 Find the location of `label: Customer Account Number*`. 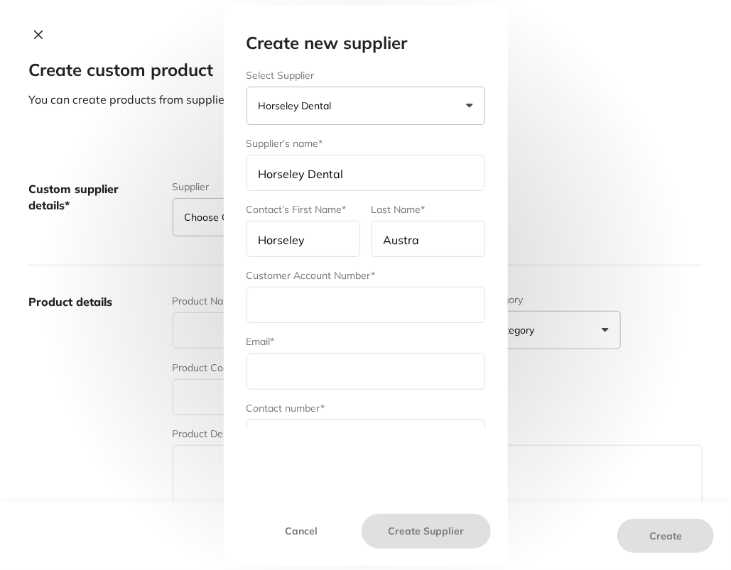

label: Customer Account Number* is located at coordinates (311, 276).